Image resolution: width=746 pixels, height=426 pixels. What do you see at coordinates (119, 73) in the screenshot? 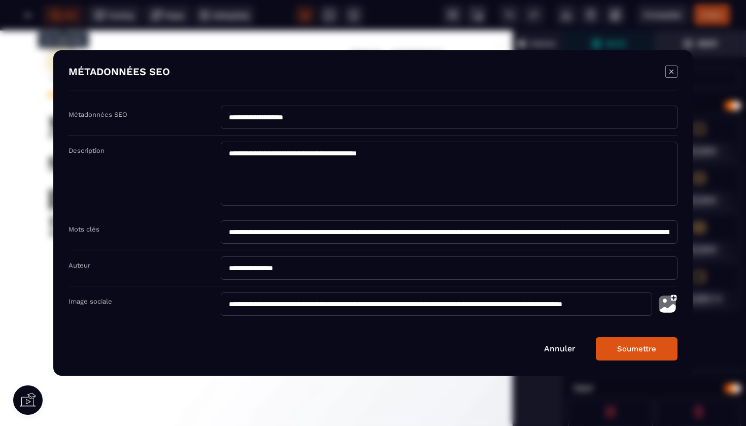
I see `h4: MÉTADONNÉES SEO` at bounding box center [119, 73].